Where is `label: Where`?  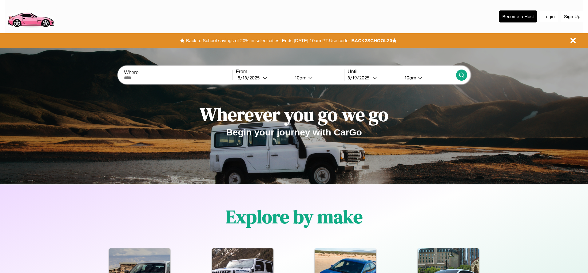
label: Where is located at coordinates (178, 73).